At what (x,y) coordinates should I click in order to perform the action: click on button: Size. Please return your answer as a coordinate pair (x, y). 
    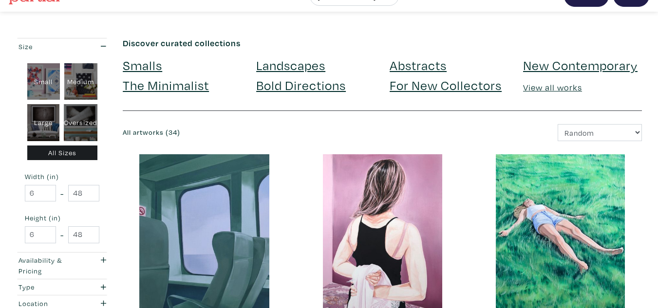
    Looking at the image, I should click on (62, 46).